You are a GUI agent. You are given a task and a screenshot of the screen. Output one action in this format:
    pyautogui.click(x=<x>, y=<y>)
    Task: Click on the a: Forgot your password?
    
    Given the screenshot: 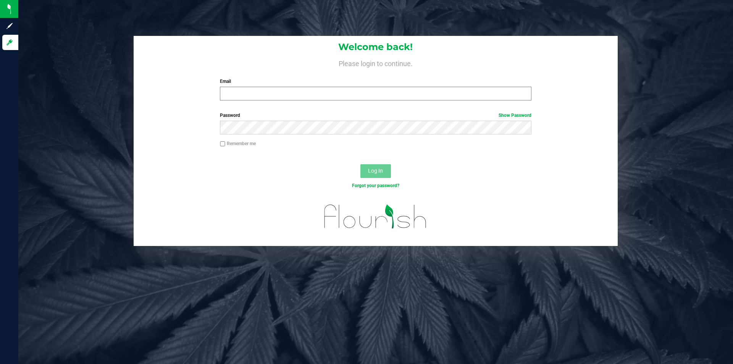 What is the action you would take?
    pyautogui.click(x=376, y=186)
    